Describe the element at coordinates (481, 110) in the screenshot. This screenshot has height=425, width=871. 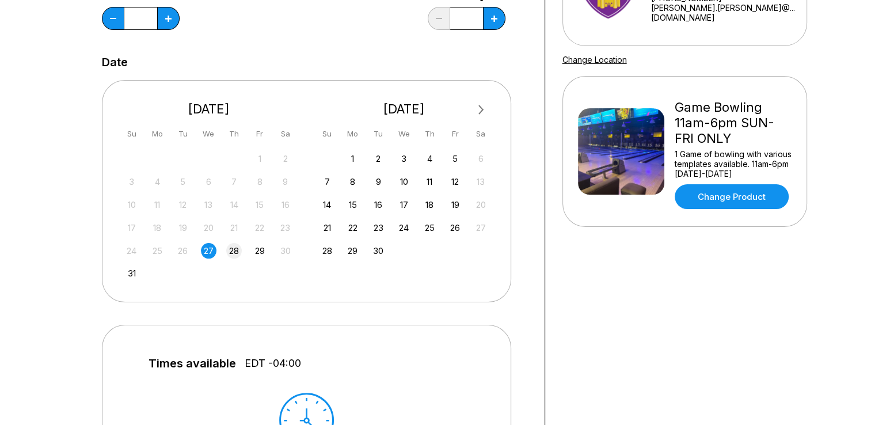
I see `button: Next Month` at that location.